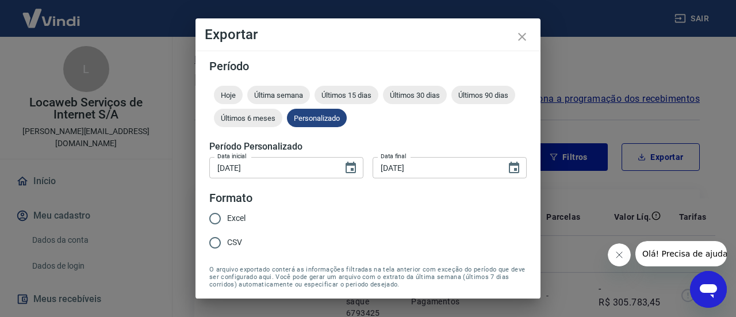 This screenshot has height=317, width=736. Describe the element at coordinates (317, 118) in the screenshot. I see `span: Personalizado` at that location.